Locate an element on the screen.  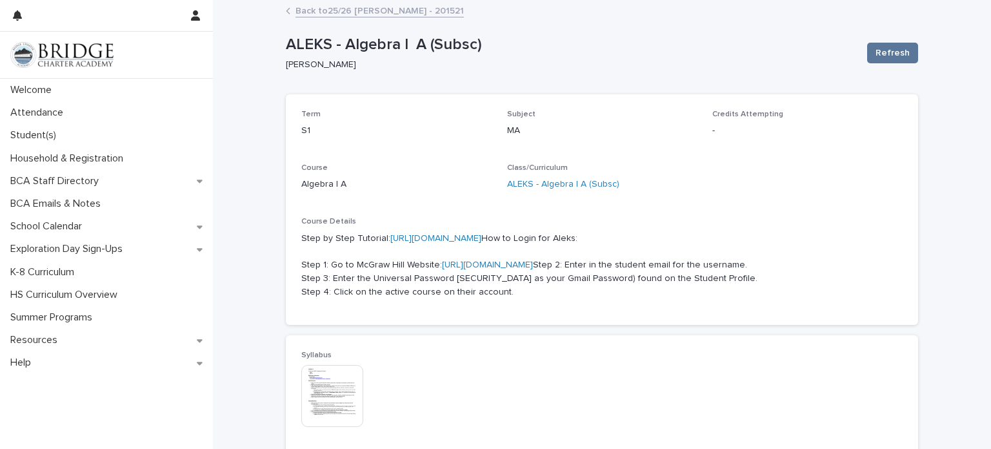
p: Step by Step Tutorial: How to Login for Aleks: Step 1: Go to McGraw Hill Website: Step 2: Enter i... is located at coordinates (602, 265).